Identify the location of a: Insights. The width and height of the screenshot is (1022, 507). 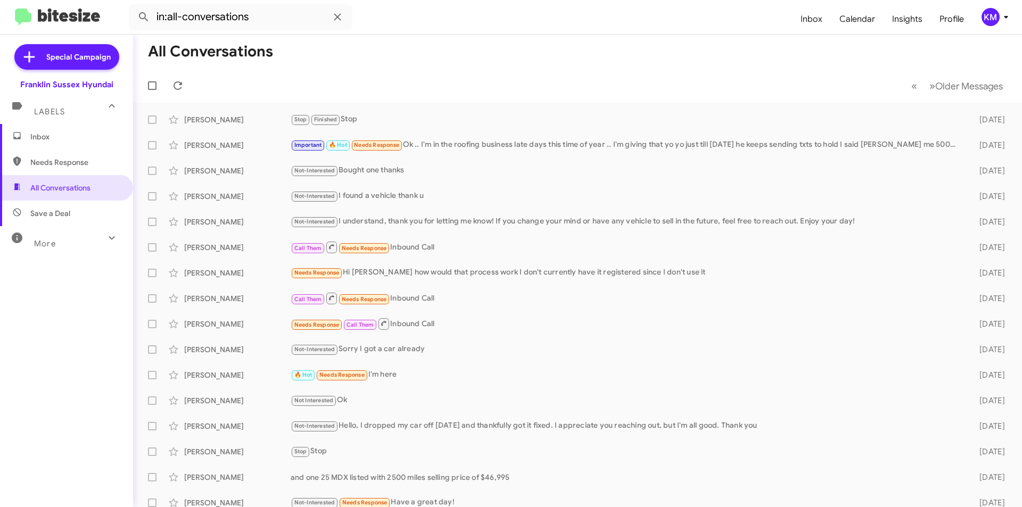
(907, 19).